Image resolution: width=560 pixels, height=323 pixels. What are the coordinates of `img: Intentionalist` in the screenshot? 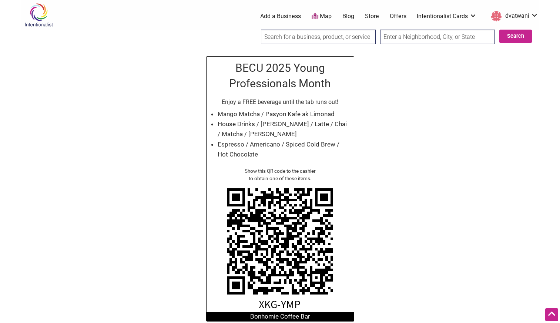 It's located at (38, 15).